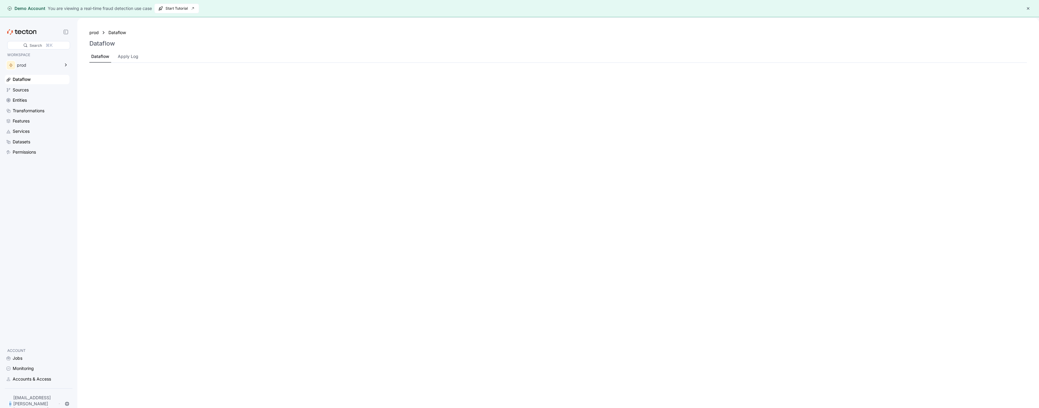 The width and height of the screenshot is (1039, 408). What do you see at coordinates (94, 33) in the screenshot?
I see `a: prod` at bounding box center [94, 33].